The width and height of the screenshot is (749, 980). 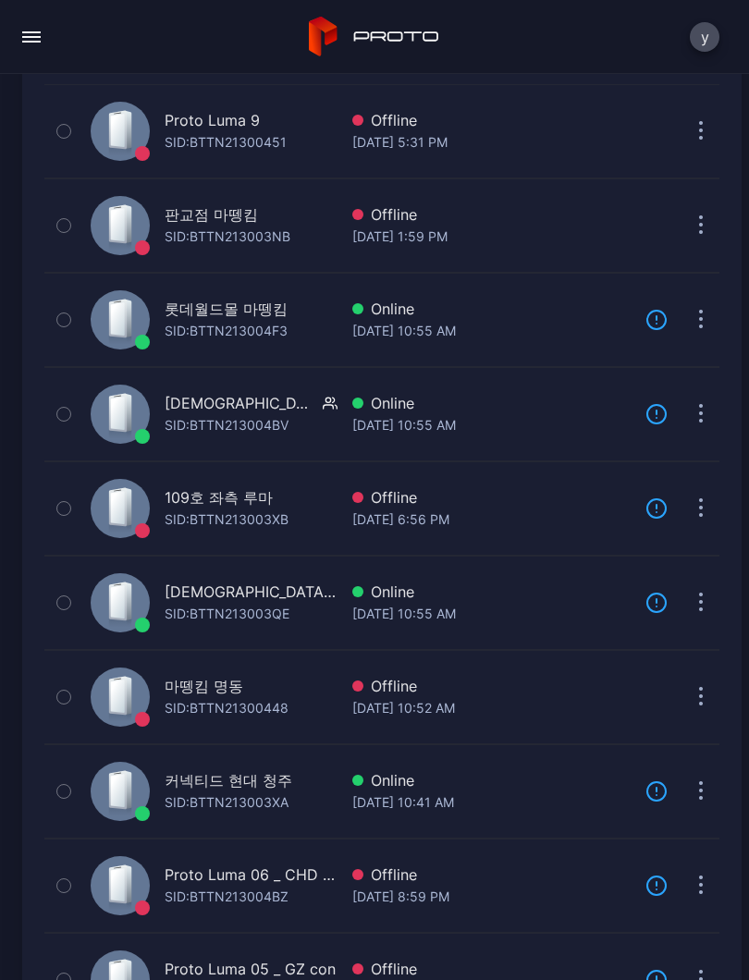 What do you see at coordinates (226, 425) in the screenshot?
I see `div: SID: BTTN213004BV` at bounding box center [226, 425].